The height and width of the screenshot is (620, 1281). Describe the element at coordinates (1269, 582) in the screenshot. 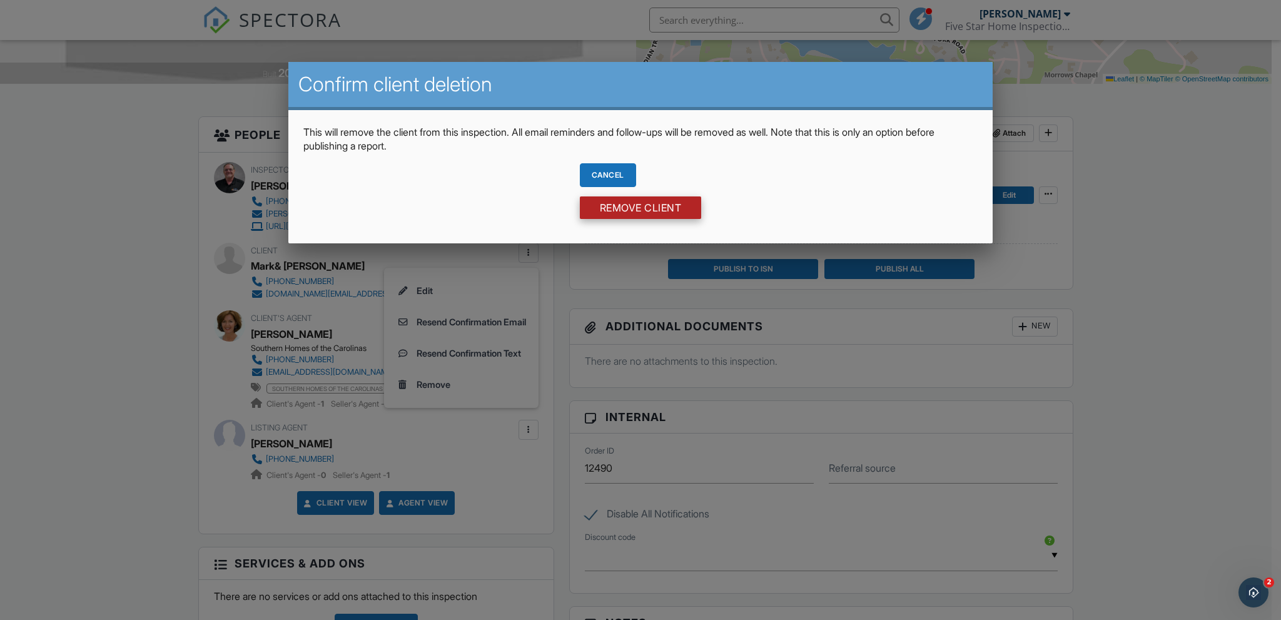

I see `span: 2` at that location.